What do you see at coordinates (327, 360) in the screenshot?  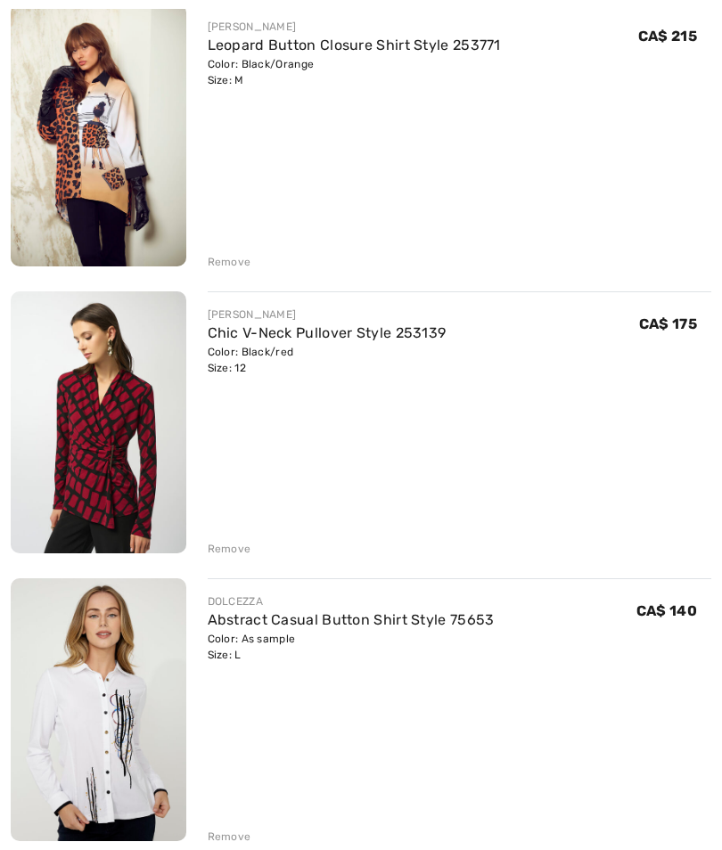 I see `div: Color: Black/red Size: 12` at bounding box center [327, 360].